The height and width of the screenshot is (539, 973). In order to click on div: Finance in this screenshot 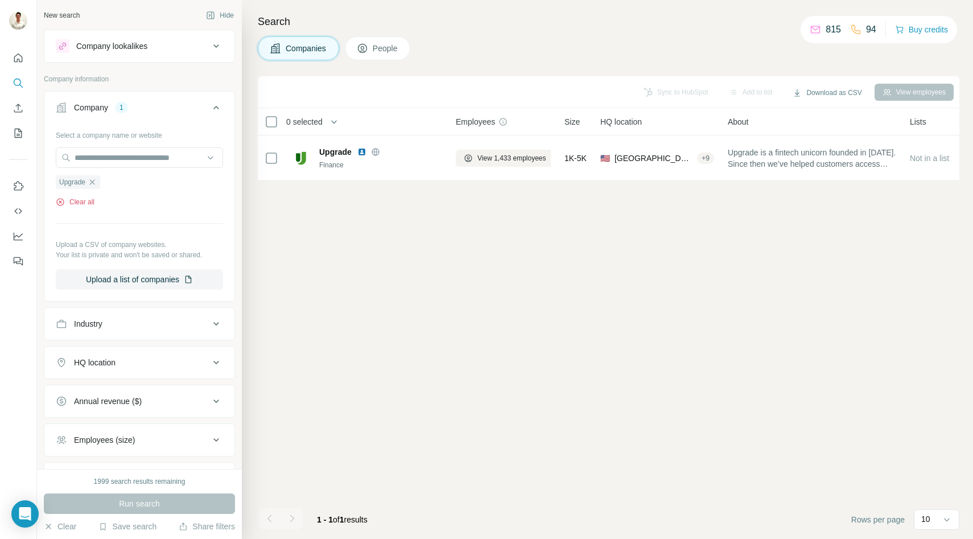, I will do `click(381, 165)`.